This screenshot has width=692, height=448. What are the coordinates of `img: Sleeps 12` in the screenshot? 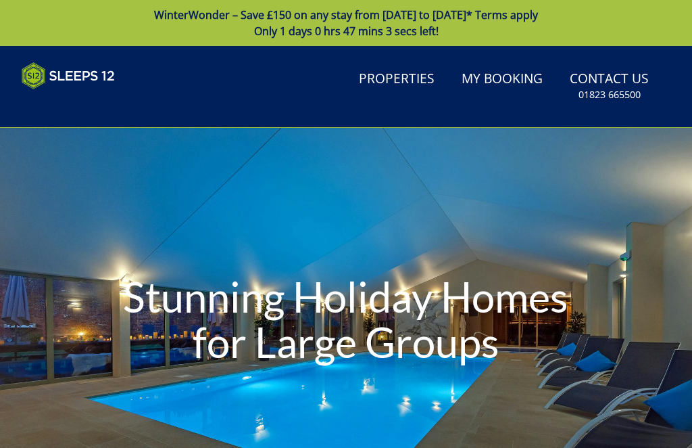 It's located at (68, 76).